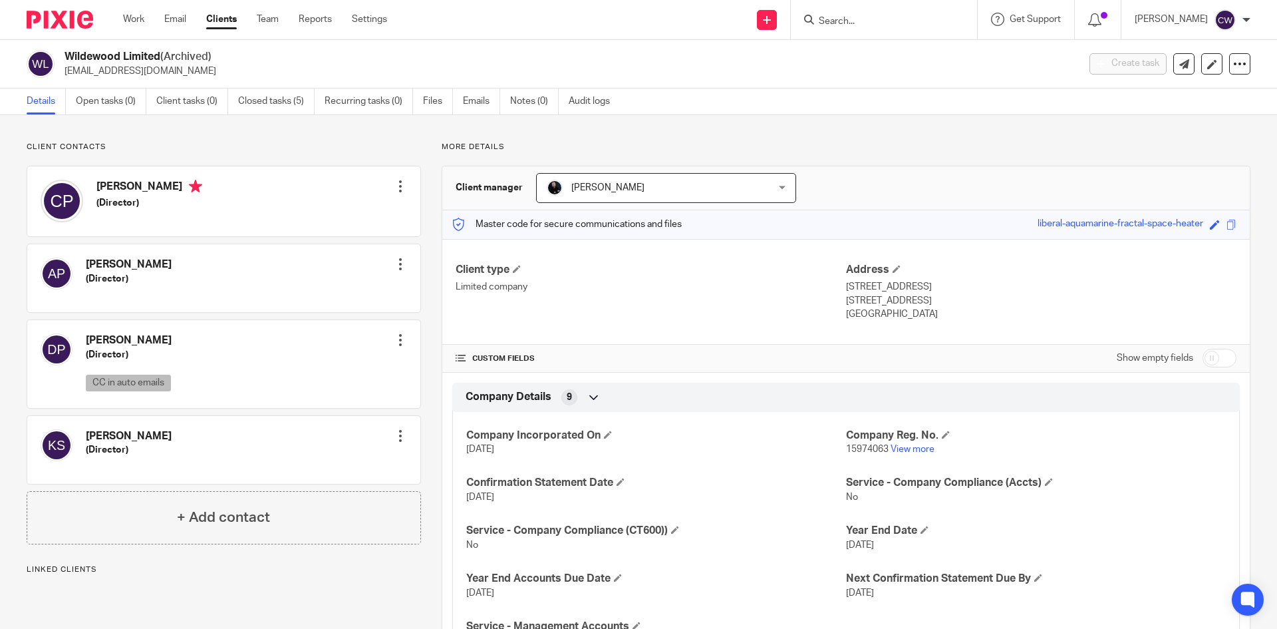 The width and height of the screenshot is (1277, 629). Describe the element at coordinates (276, 101) in the screenshot. I see `a: Closed tasks (5)` at that location.